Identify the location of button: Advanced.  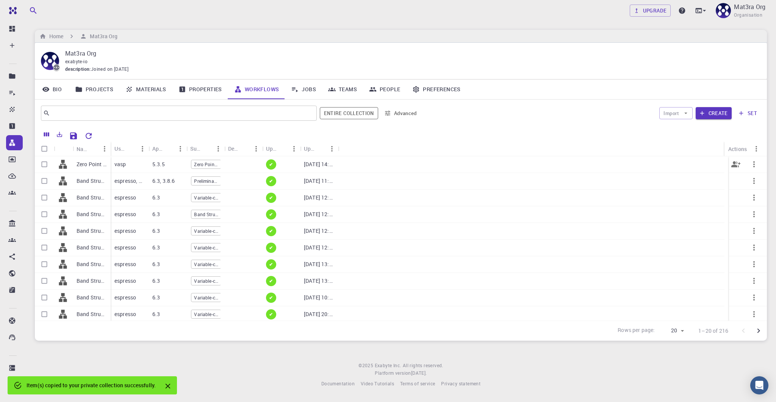
(401, 113).